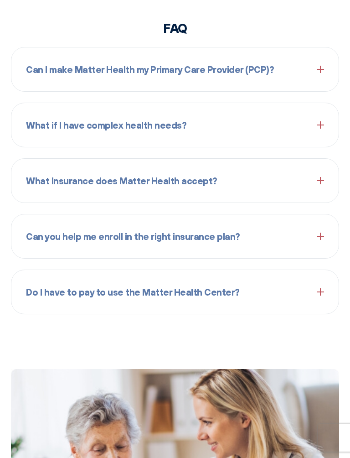 The image size is (350, 458). Describe the element at coordinates (175, 28) in the screenshot. I see `h2: FAQ` at that location.